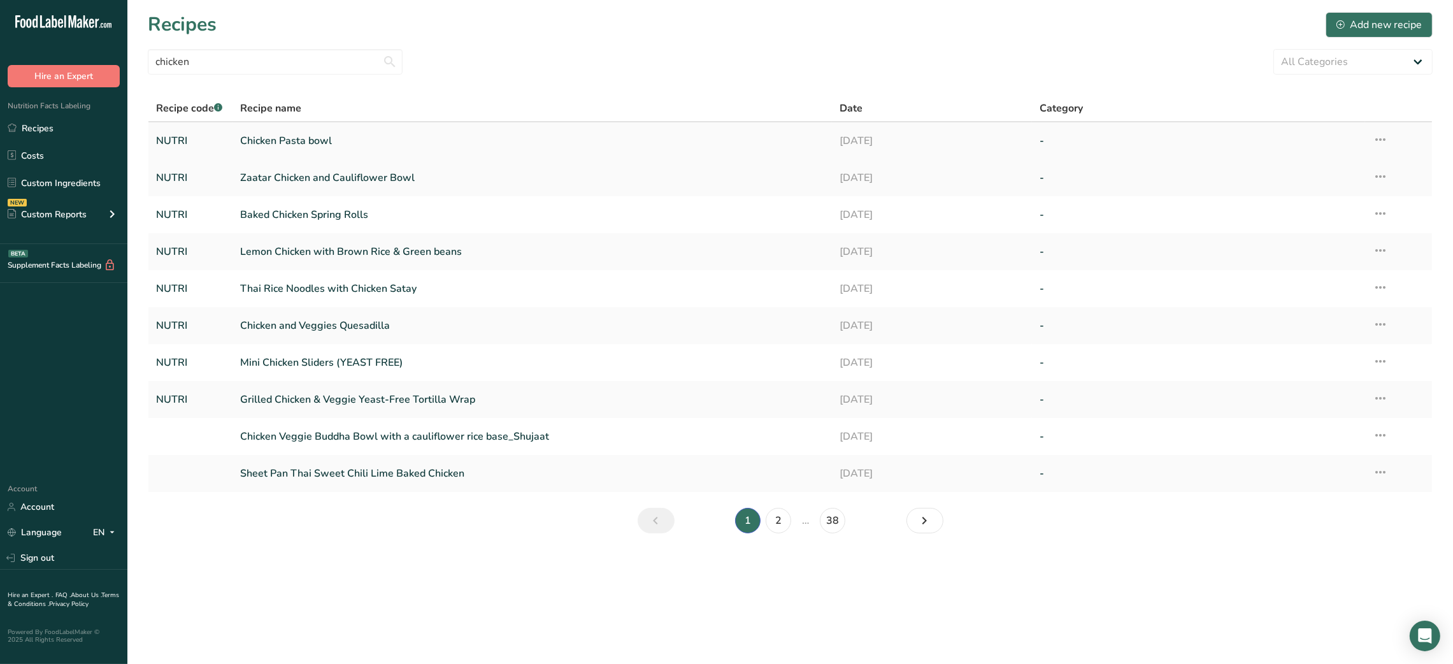 The image size is (1453, 664). What do you see at coordinates (778, 520) in the screenshot?
I see `a: Page 2.` at bounding box center [778, 520].